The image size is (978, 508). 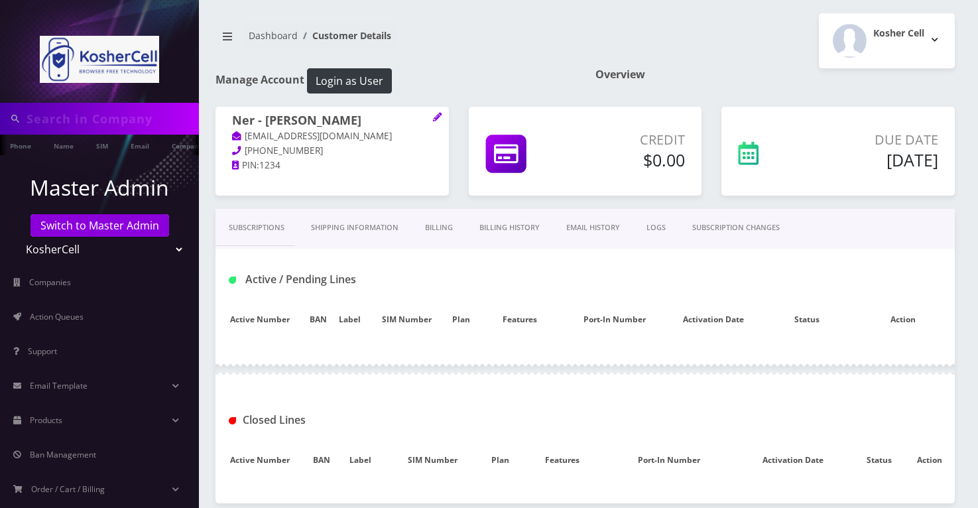 I want to click on a: SUBSCRIPTION CHANGES, so click(x=736, y=227).